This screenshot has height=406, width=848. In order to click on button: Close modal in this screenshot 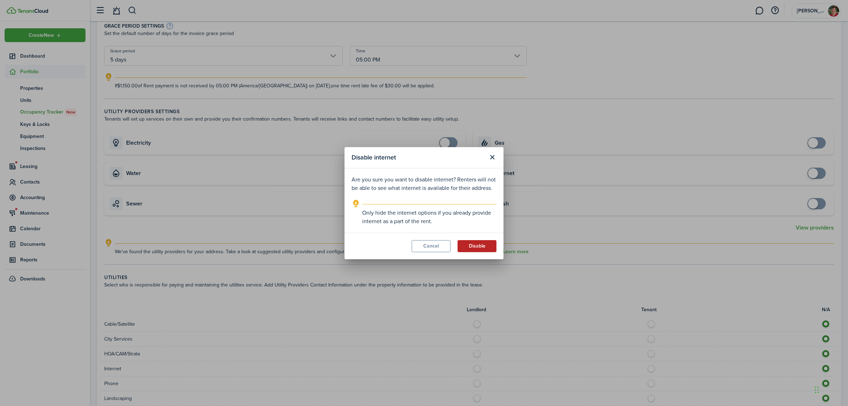, I will do `click(492, 157)`.